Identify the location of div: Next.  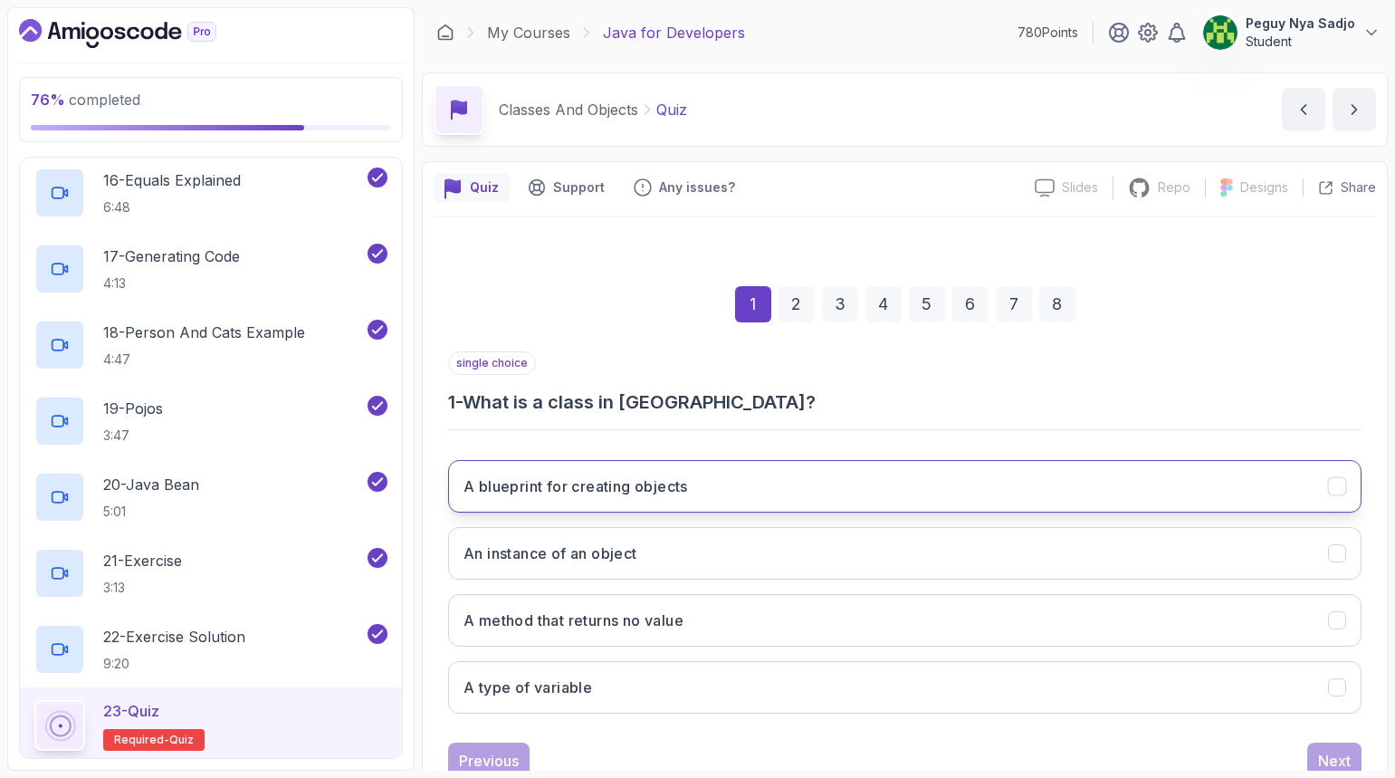
(1335, 761).